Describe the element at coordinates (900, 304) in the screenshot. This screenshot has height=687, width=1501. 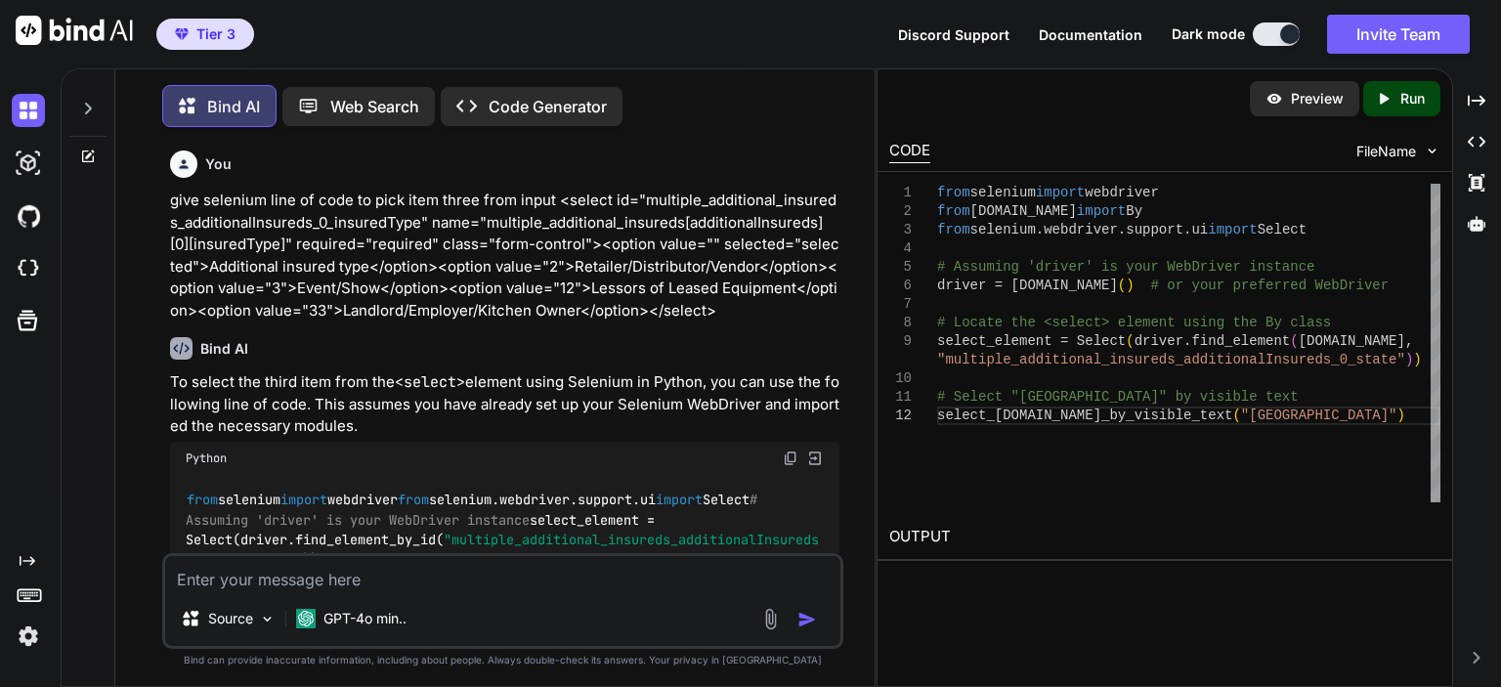
I see `div: 7` at that location.